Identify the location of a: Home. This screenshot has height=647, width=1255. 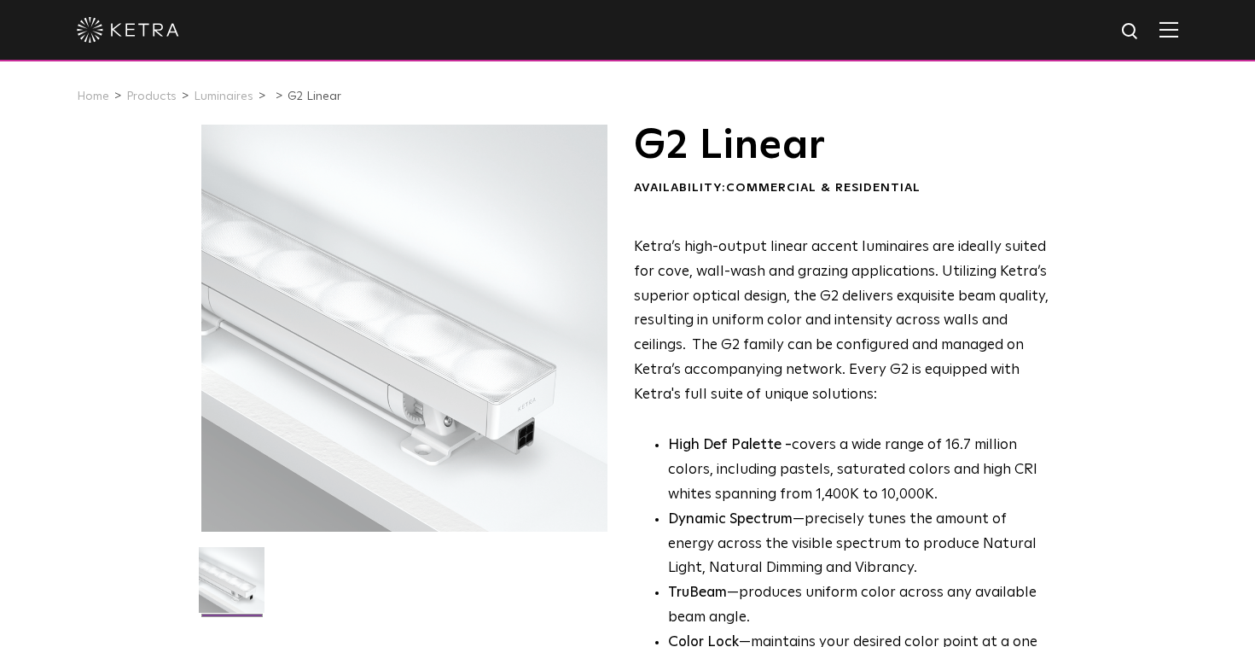
(93, 96).